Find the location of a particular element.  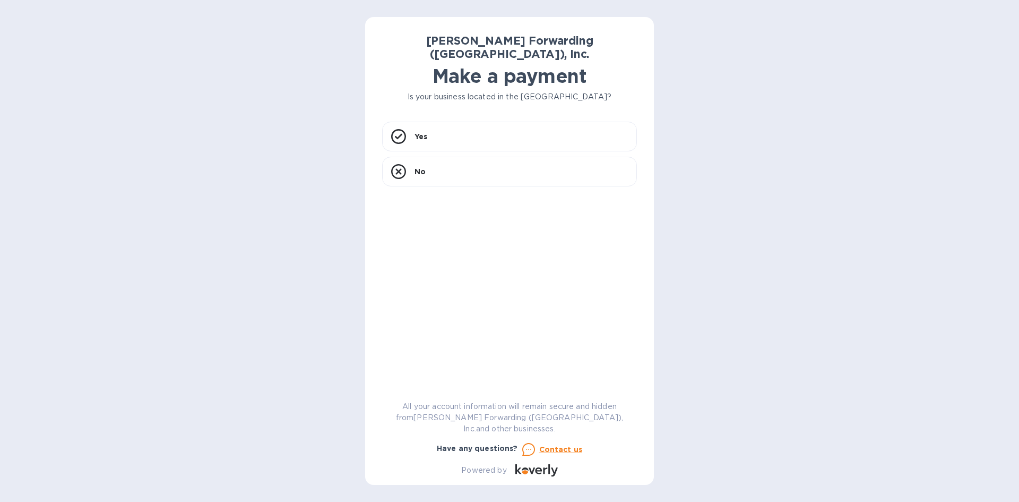

b: Have any questions? is located at coordinates (477, 448).